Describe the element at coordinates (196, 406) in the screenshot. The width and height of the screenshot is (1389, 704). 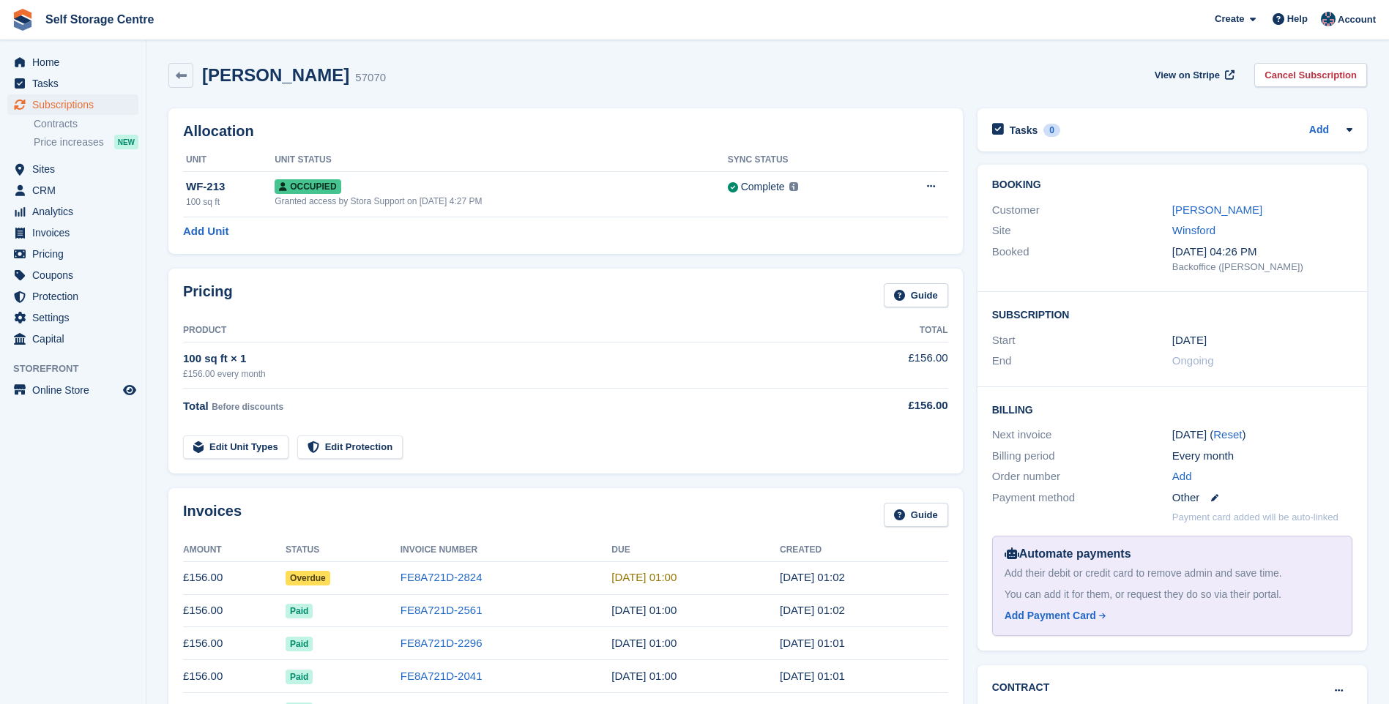
I see `span: Total` at that location.